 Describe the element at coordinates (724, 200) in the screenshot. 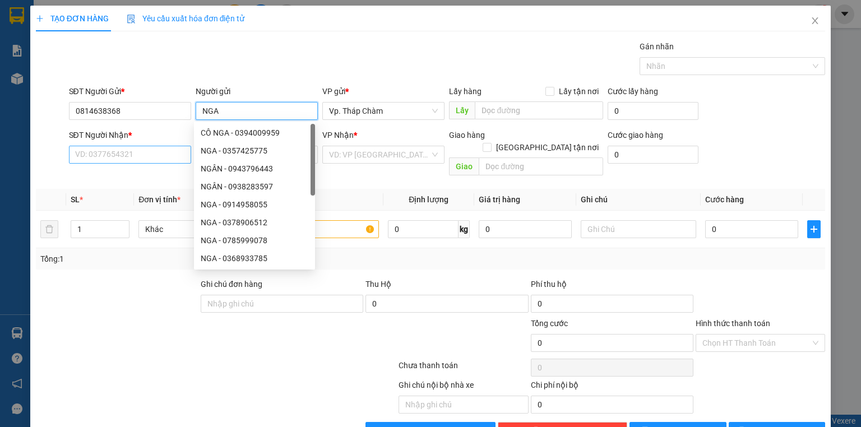

I see `span: Cước hàng` at that location.